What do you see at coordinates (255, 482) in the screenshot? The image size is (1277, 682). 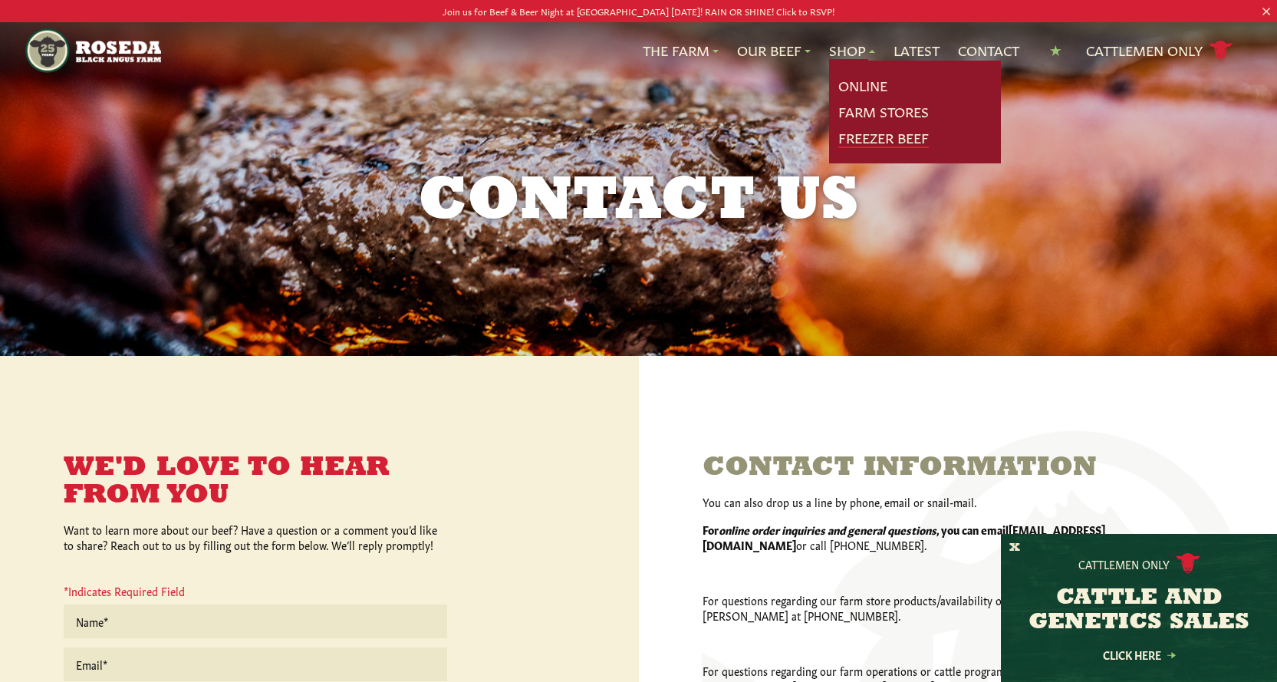 I see `h3: We'd Love to Hear From You` at bounding box center [255, 482].